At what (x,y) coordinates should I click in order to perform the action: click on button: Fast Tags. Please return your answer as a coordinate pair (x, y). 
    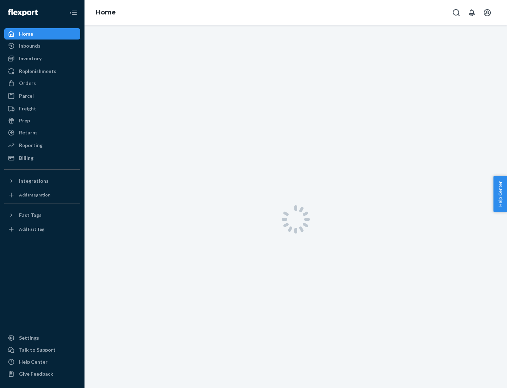
    Looking at the image, I should click on (42, 215).